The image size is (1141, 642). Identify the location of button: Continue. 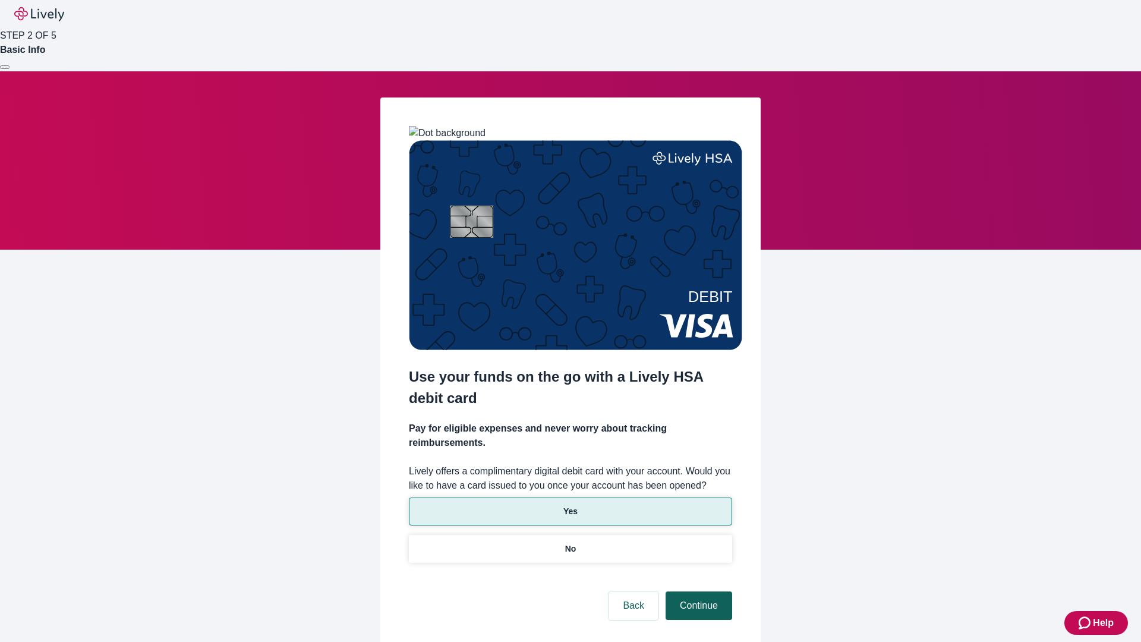
(699, 606).